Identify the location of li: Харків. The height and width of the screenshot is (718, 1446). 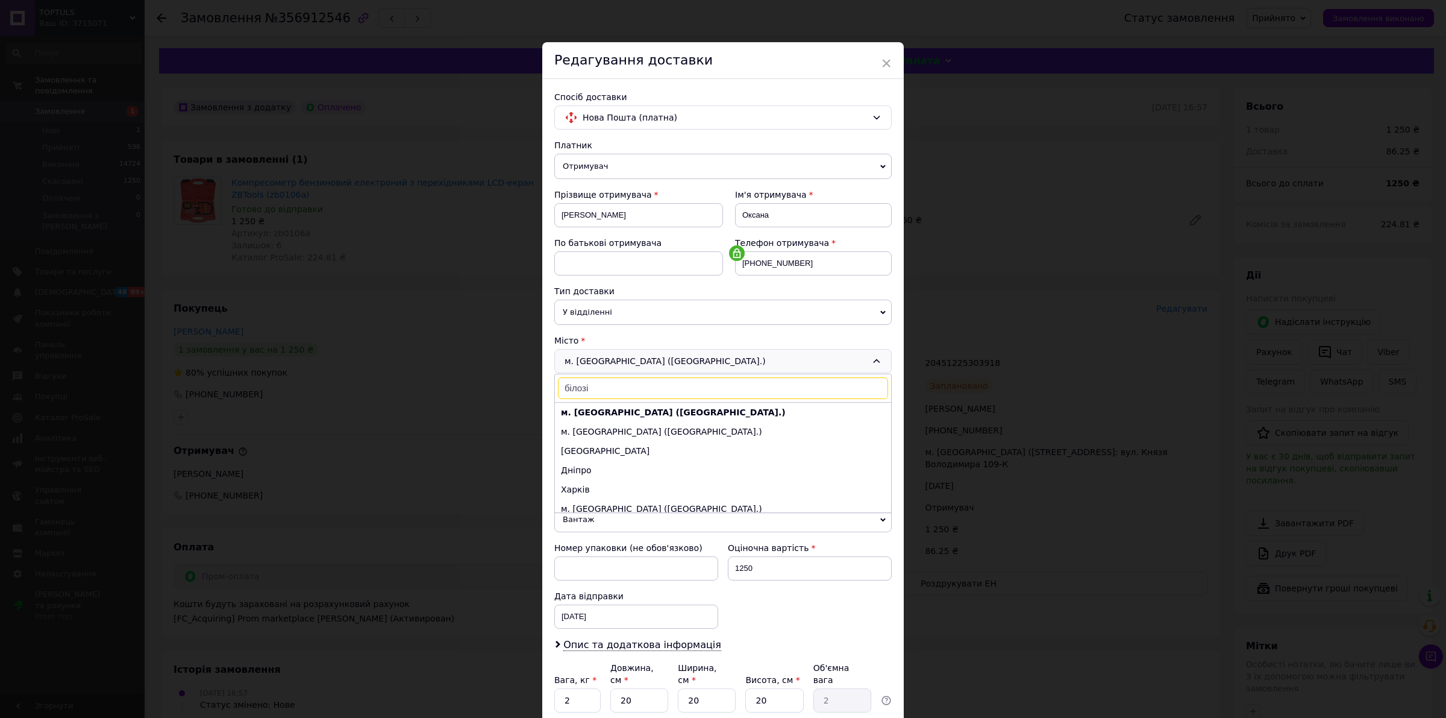
(723, 489).